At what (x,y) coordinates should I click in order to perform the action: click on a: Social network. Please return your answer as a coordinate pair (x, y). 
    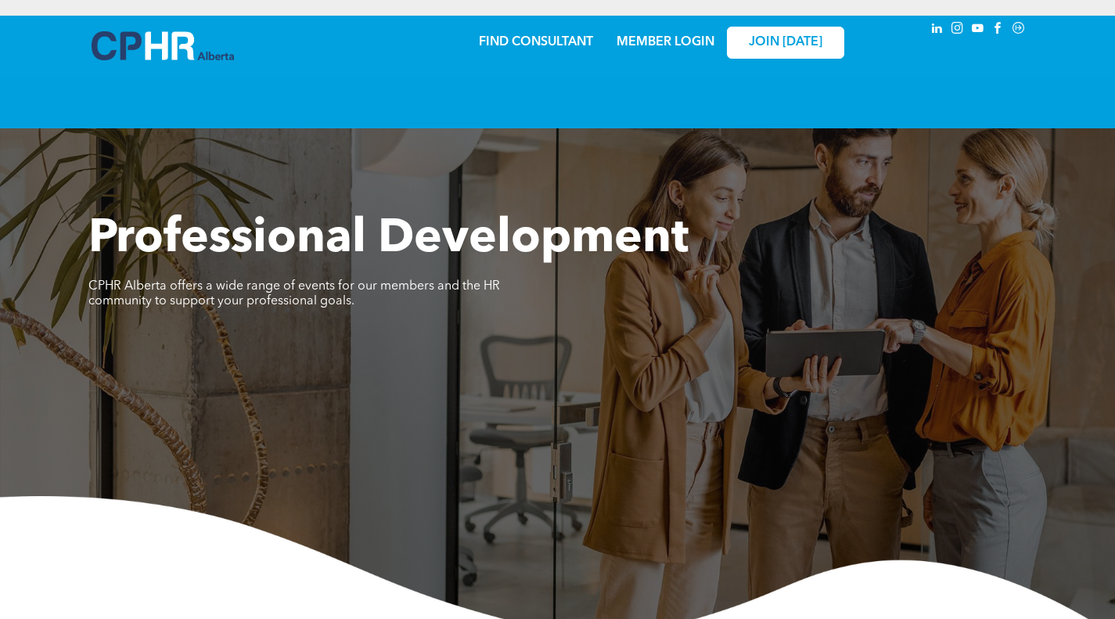
    Looking at the image, I should click on (1019, 30).